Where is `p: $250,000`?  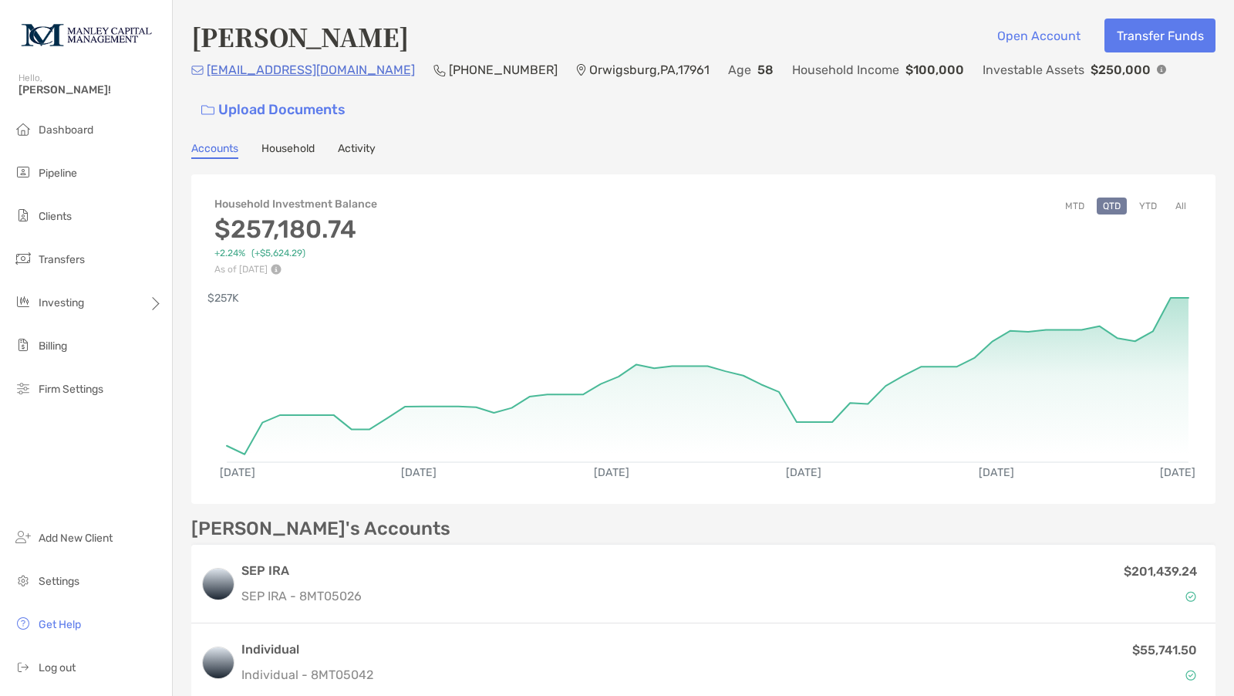 p: $250,000 is located at coordinates (1120, 69).